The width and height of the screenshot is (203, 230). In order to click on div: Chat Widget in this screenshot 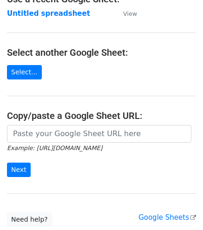, I will do `click(180, 207)`.